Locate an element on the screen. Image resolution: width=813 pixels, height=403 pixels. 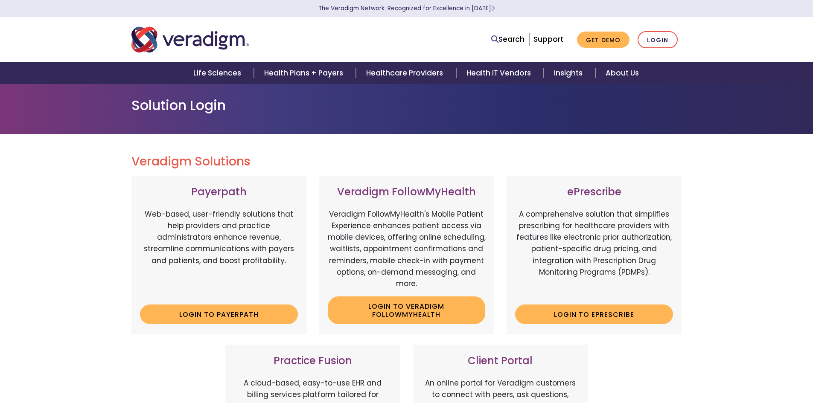
h3: Client Portal is located at coordinates (501, 361).